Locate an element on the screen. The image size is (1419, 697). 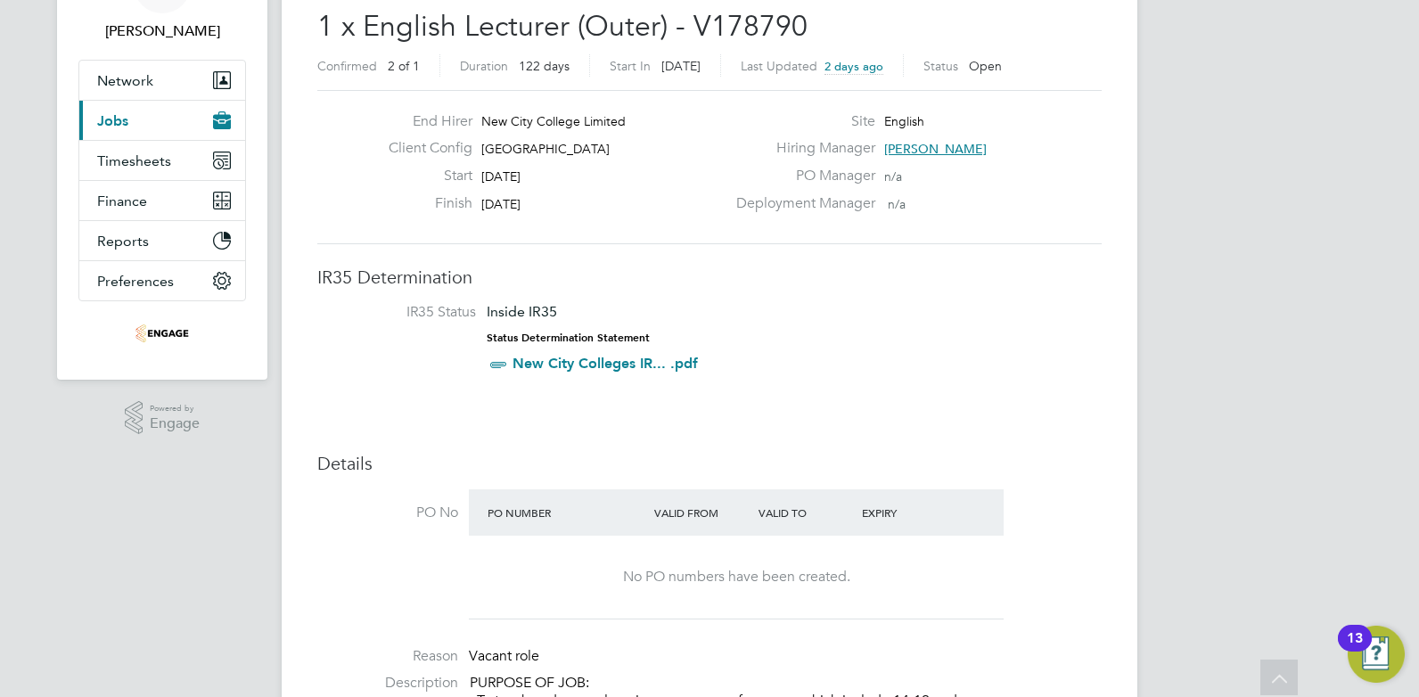
button: Finance is located at coordinates (162, 201).